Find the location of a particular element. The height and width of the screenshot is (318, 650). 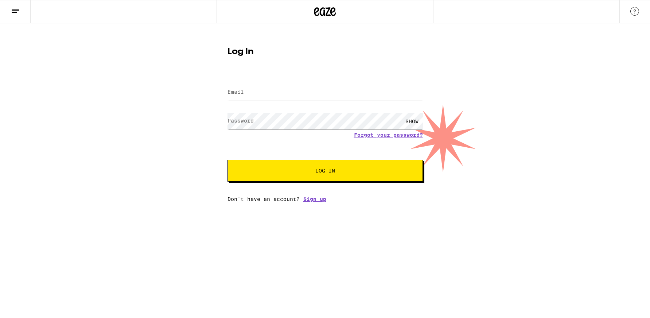

button: Log In is located at coordinates (325, 171).